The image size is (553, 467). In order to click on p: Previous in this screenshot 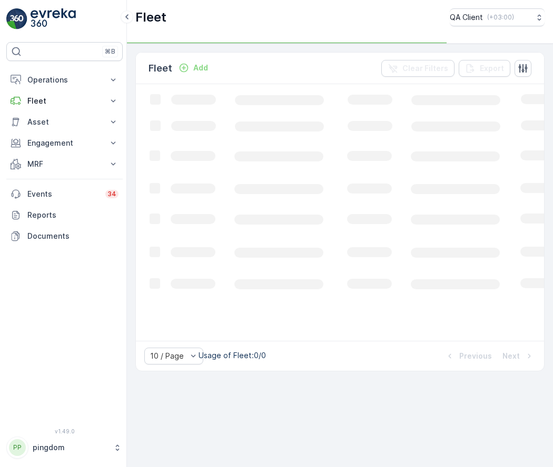, I will do `click(475, 356)`.